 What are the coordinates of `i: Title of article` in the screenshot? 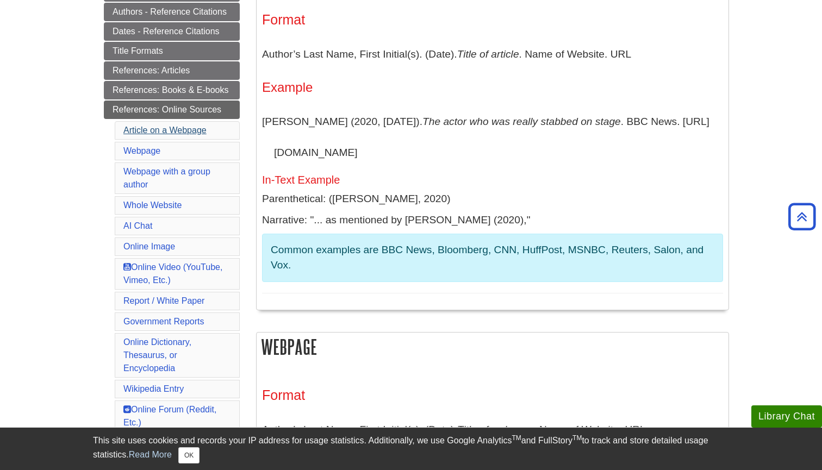 It's located at (488, 54).